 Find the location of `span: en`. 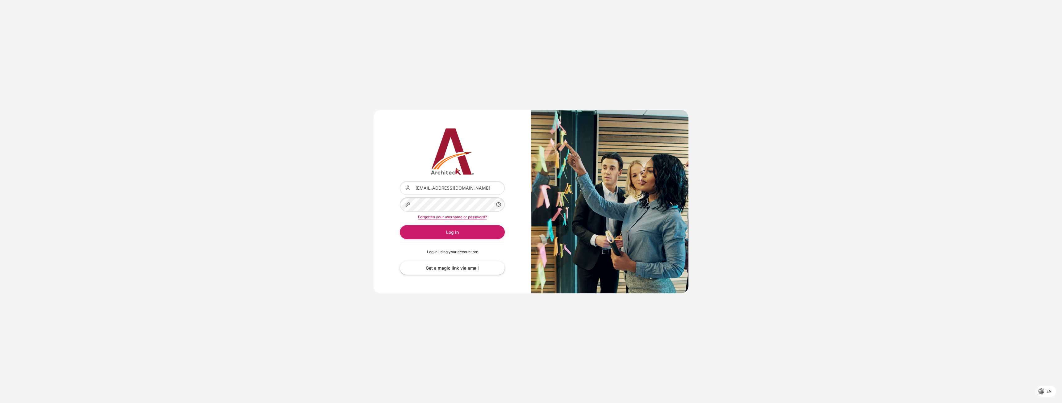

span: en is located at coordinates (1049, 391).